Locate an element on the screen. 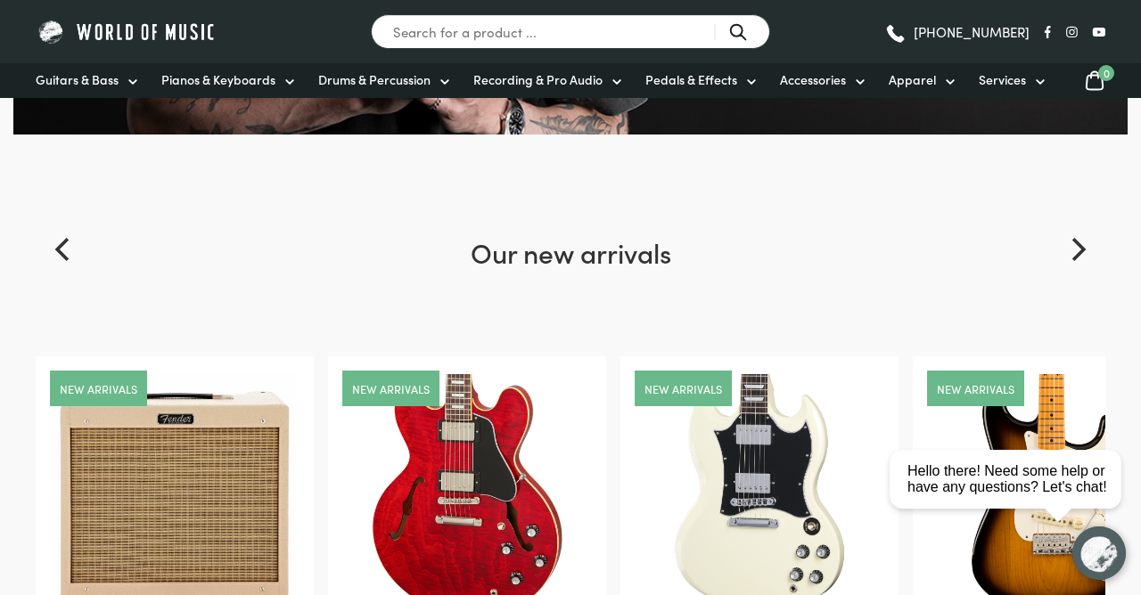 This screenshot has height=595, width=1141. span: Pedals & Effects is located at coordinates (691, 79).